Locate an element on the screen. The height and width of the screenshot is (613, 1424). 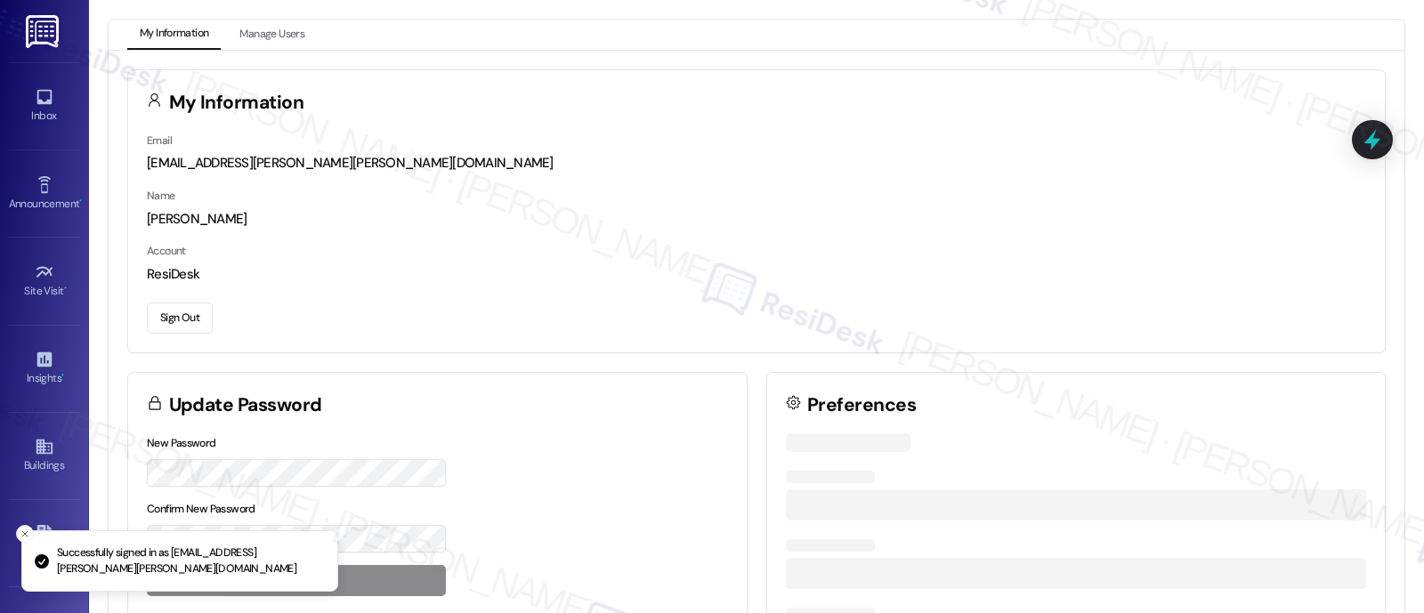
button: Close toast is located at coordinates (25, 534).